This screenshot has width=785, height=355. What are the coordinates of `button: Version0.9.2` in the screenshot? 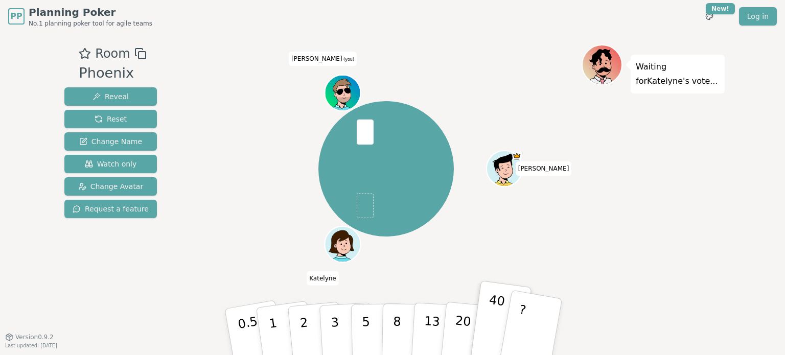 It's located at (29, 337).